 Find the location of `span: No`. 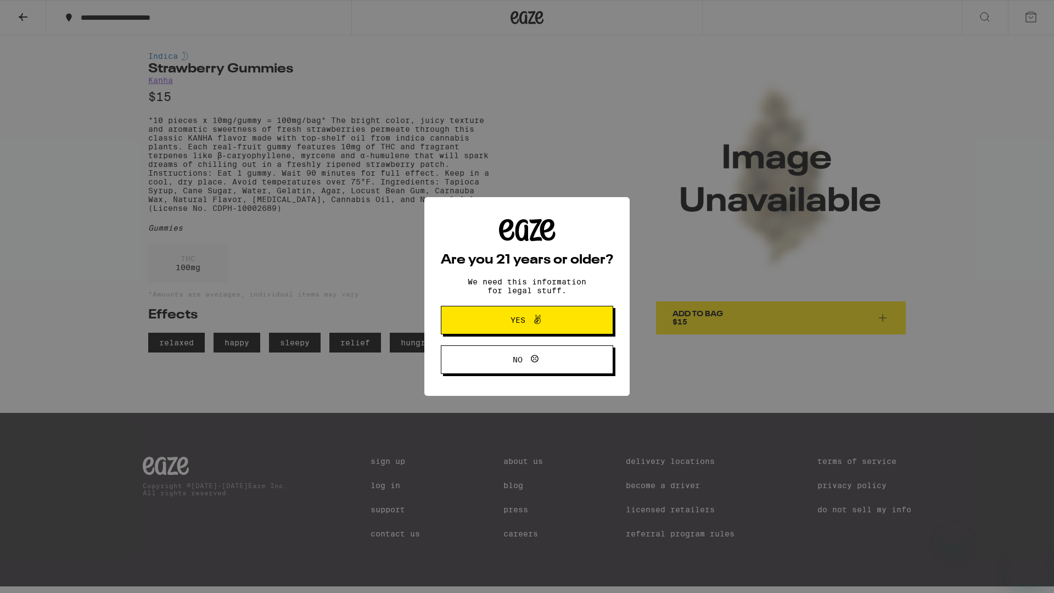

span: No is located at coordinates (518, 360).